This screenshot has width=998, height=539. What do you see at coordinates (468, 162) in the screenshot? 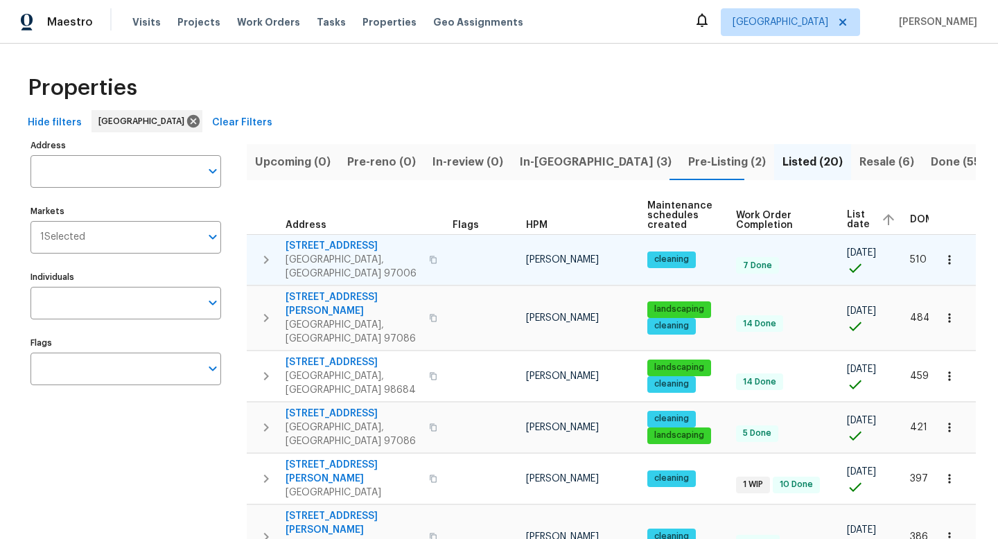
I see `span: In-review (0)` at bounding box center [468, 162].